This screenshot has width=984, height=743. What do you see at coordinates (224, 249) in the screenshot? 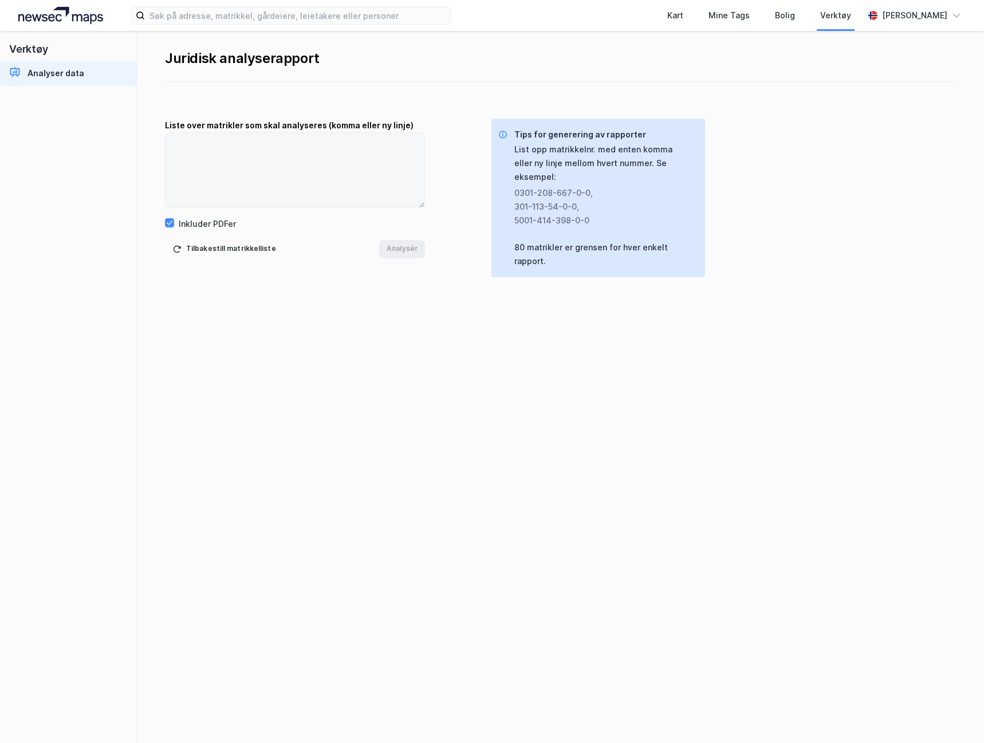
I see `button: Tilbakestill matrikkelliste` at bounding box center [224, 249].